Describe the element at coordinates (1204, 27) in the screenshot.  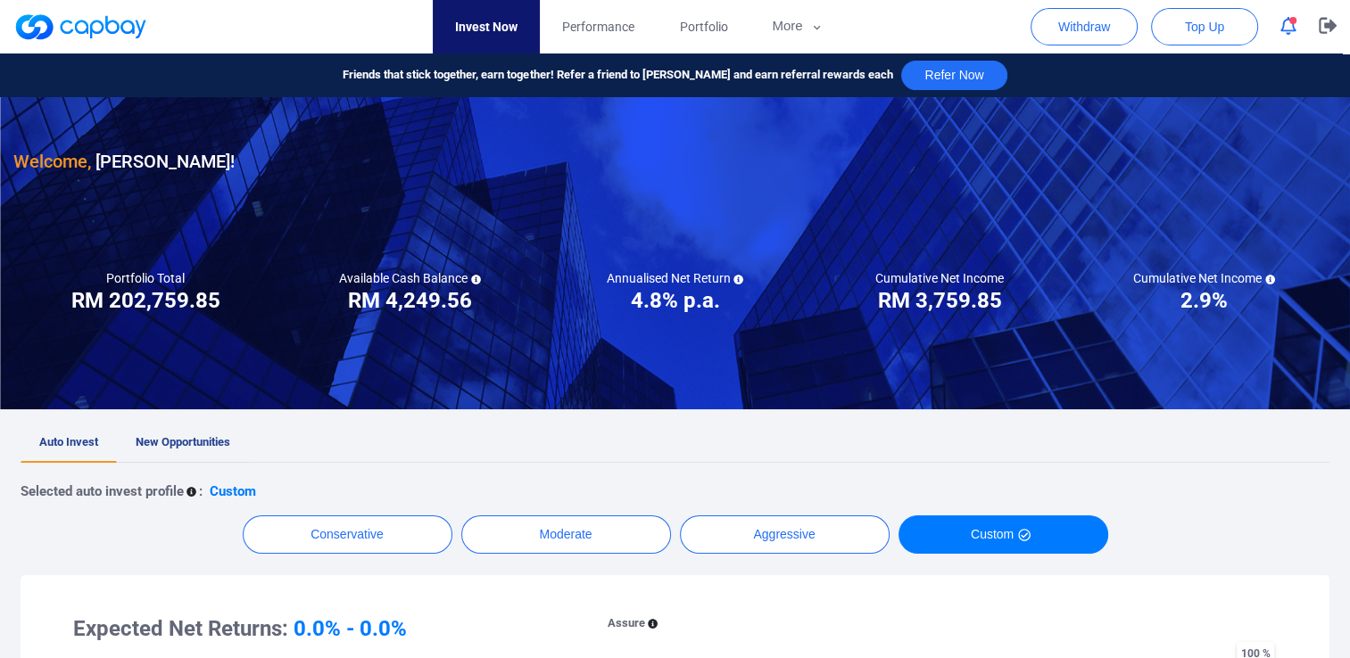
I see `button: Top Up` at that location.